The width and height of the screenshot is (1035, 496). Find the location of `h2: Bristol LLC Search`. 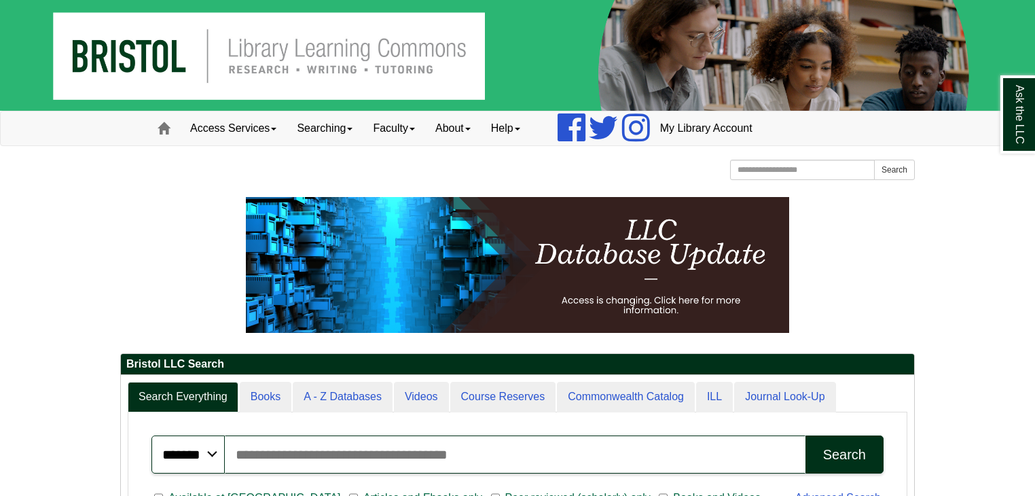

h2: Bristol LLC Search is located at coordinates (517, 364).